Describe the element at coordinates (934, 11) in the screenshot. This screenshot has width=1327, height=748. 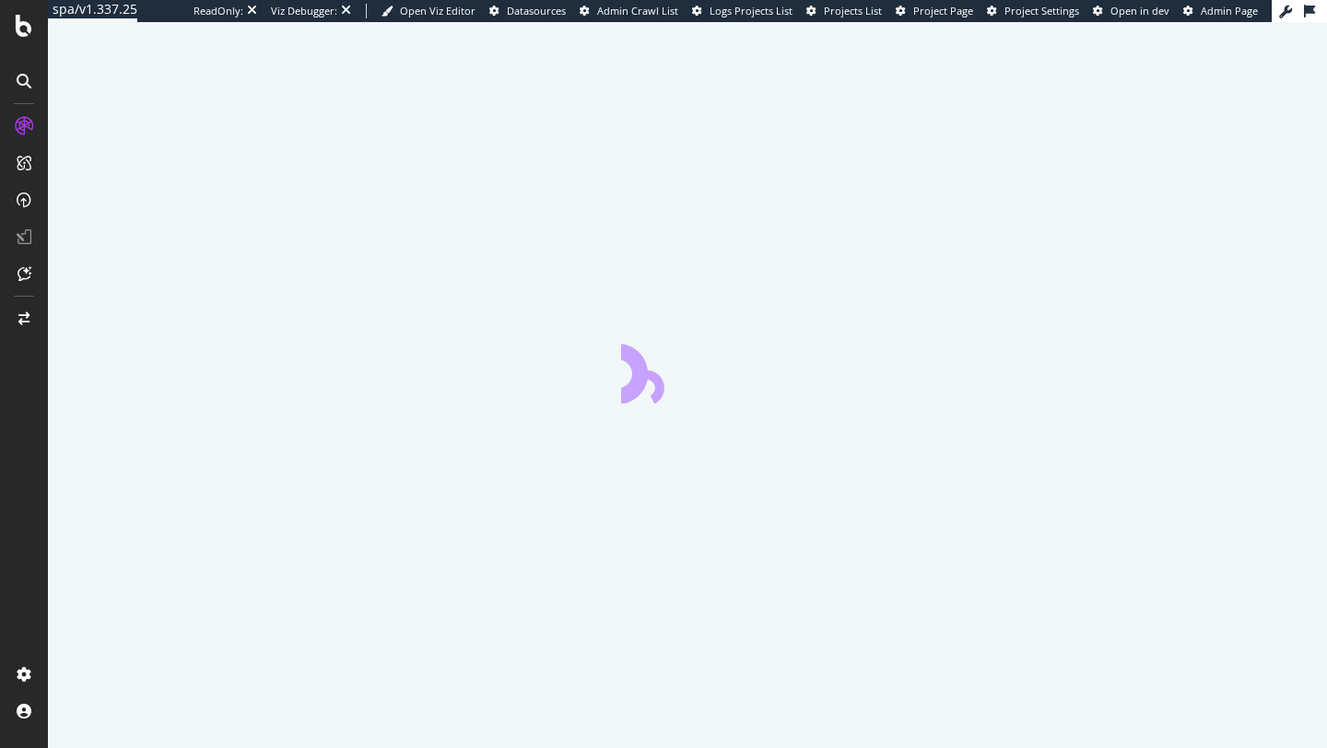
I see `a: Project Page` at that location.